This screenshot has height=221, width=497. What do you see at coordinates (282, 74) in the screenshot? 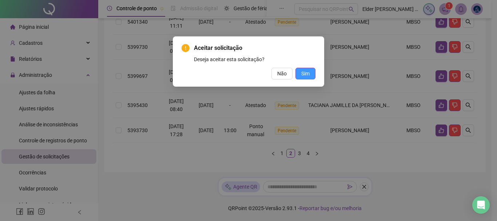
I see `span: Não` at bounding box center [282, 74].